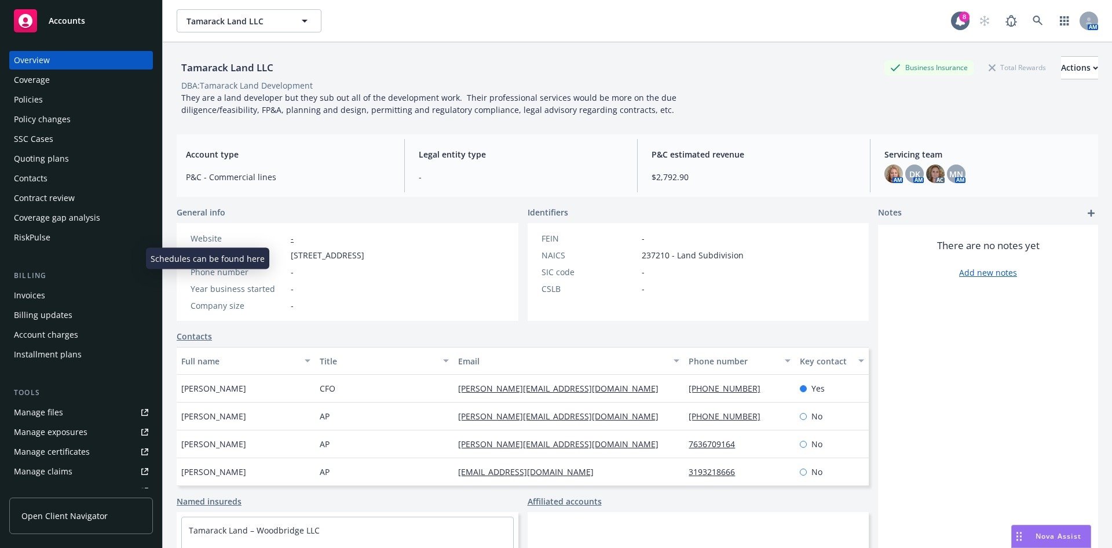 The image size is (1112, 548). What do you see at coordinates (81, 452) in the screenshot?
I see `a: Manage certificates` at bounding box center [81, 452].